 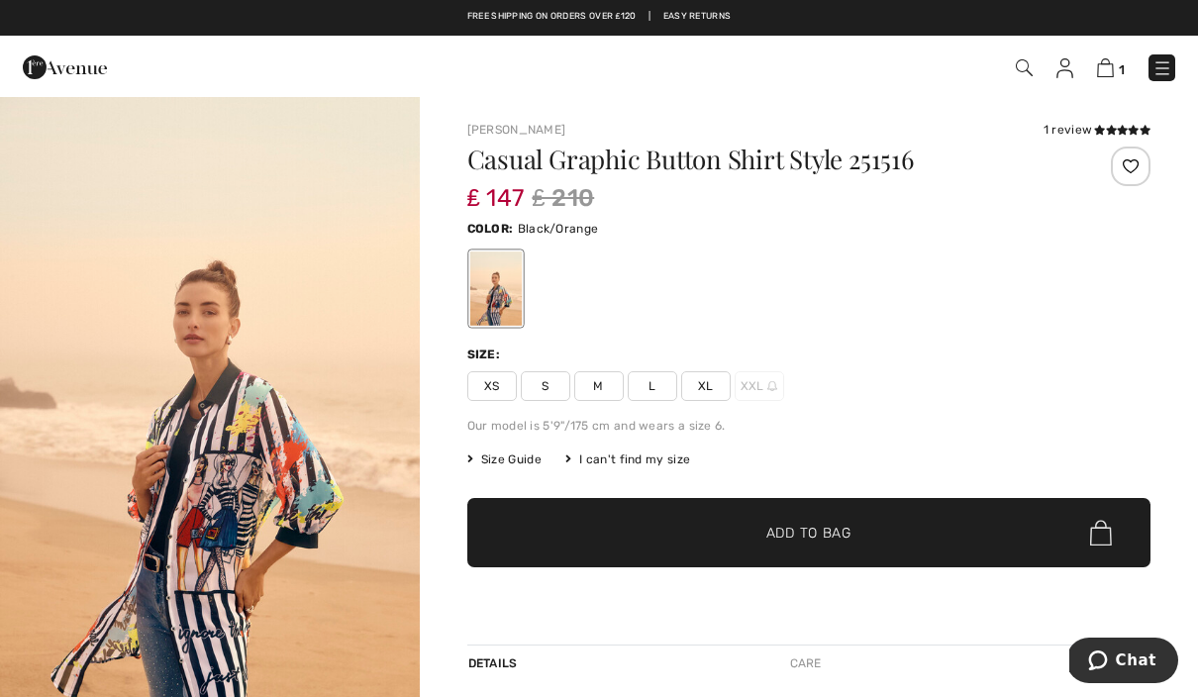 I want to click on span: 1, so click(x=1121, y=69).